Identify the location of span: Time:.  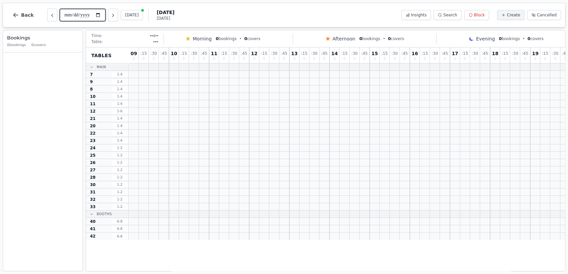
(97, 36).